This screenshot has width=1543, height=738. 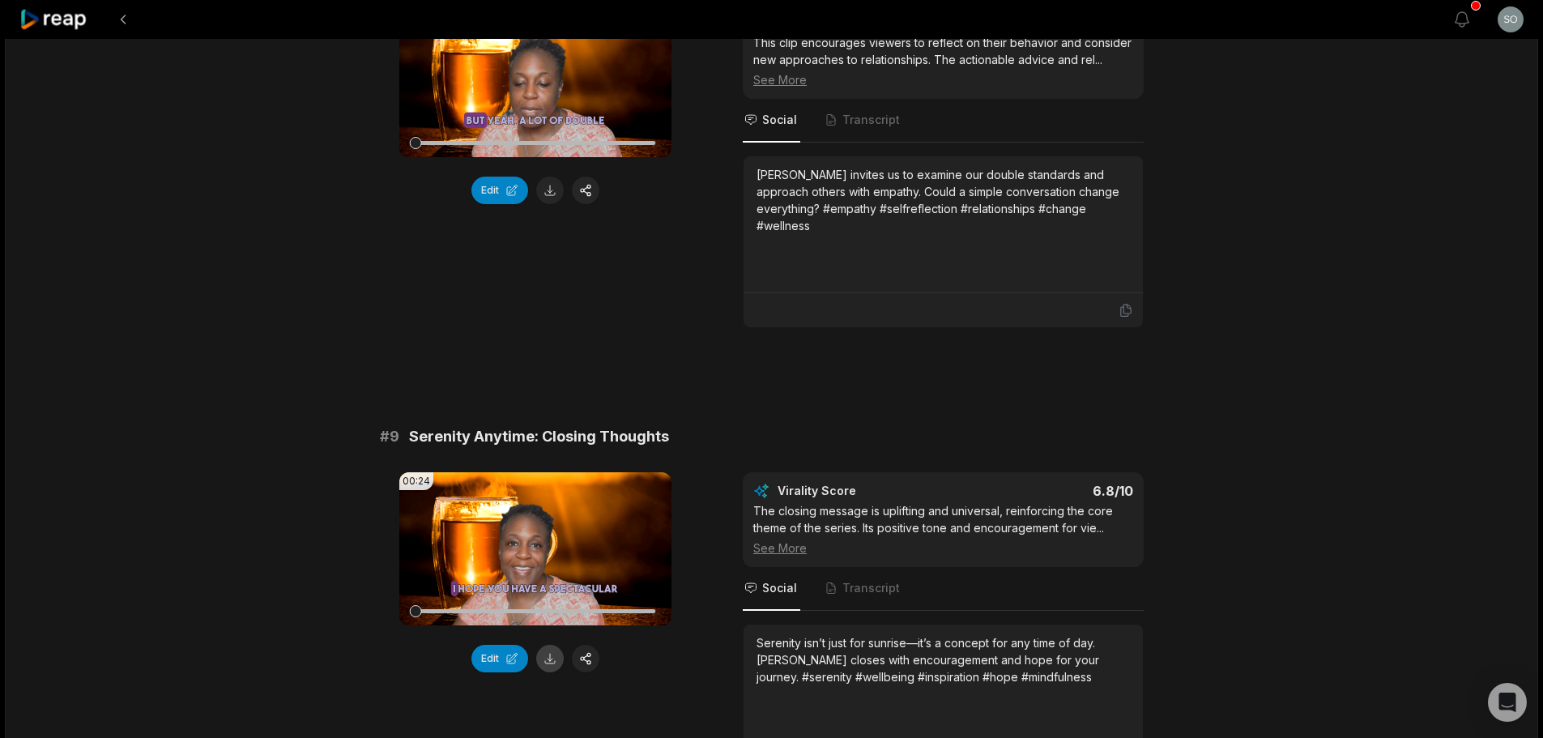 What do you see at coordinates (1508, 702) in the screenshot?
I see `div: Open Intercom Messenger` at bounding box center [1508, 702].